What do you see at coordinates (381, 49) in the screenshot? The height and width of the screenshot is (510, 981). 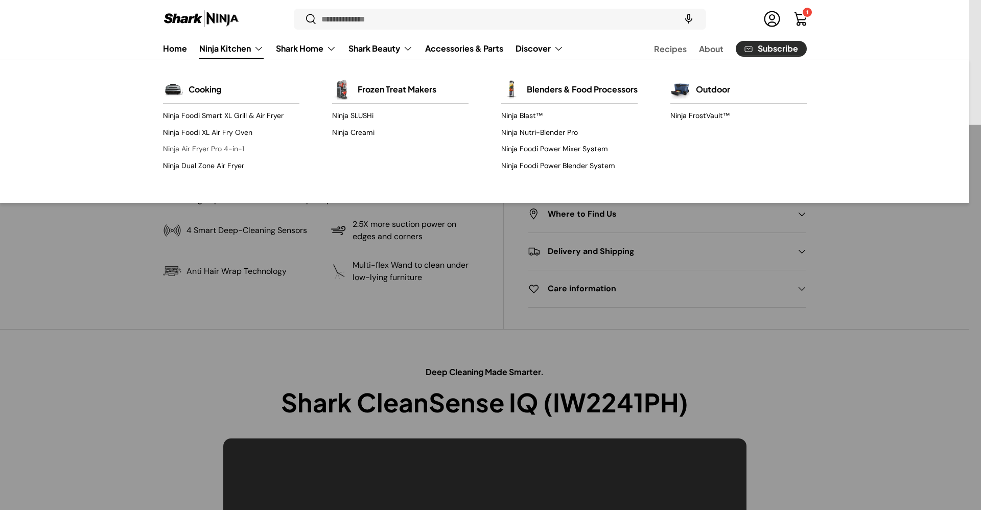 I see `summary: Shark Beauty` at bounding box center [381, 49].